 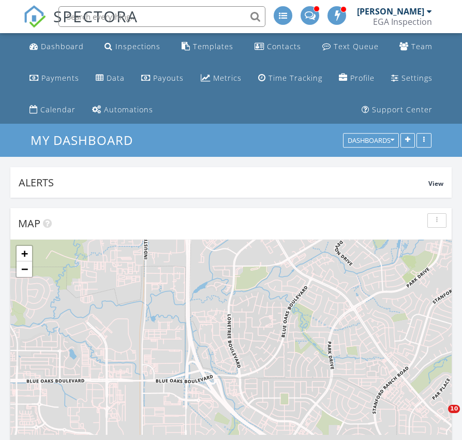 What do you see at coordinates (371, 141) in the screenshot?
I see `div: Dashboards` at bounding box center [371, 141].